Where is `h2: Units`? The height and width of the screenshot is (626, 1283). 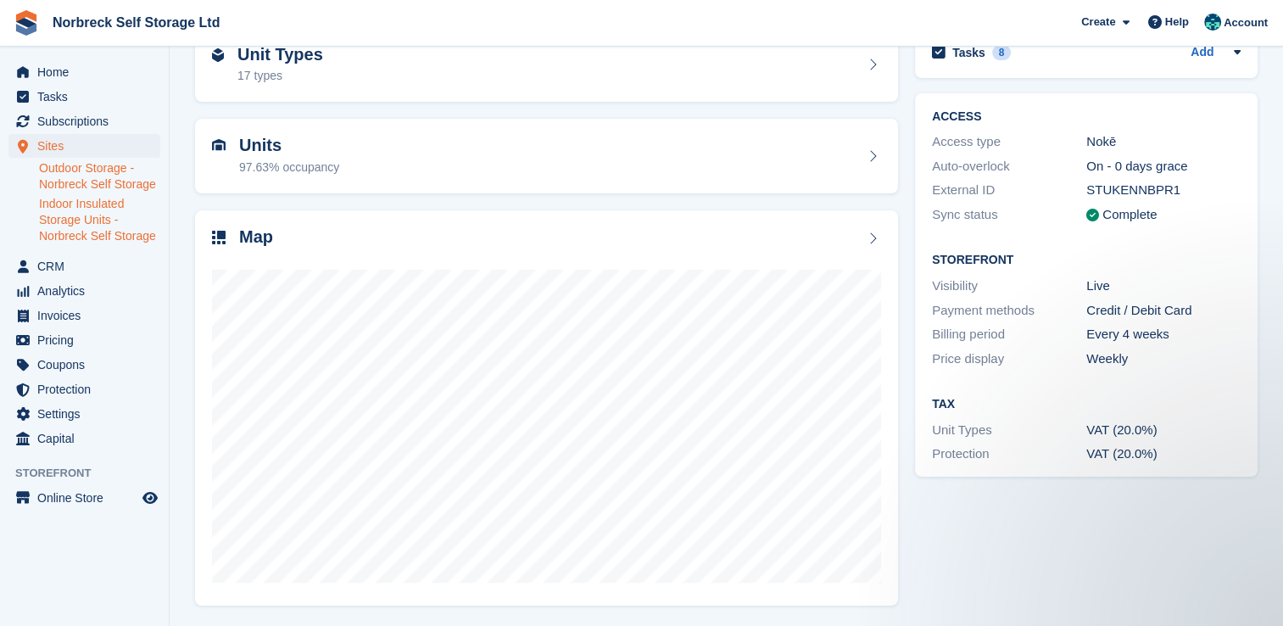
h2: Units is located at coordinates (289, 145).